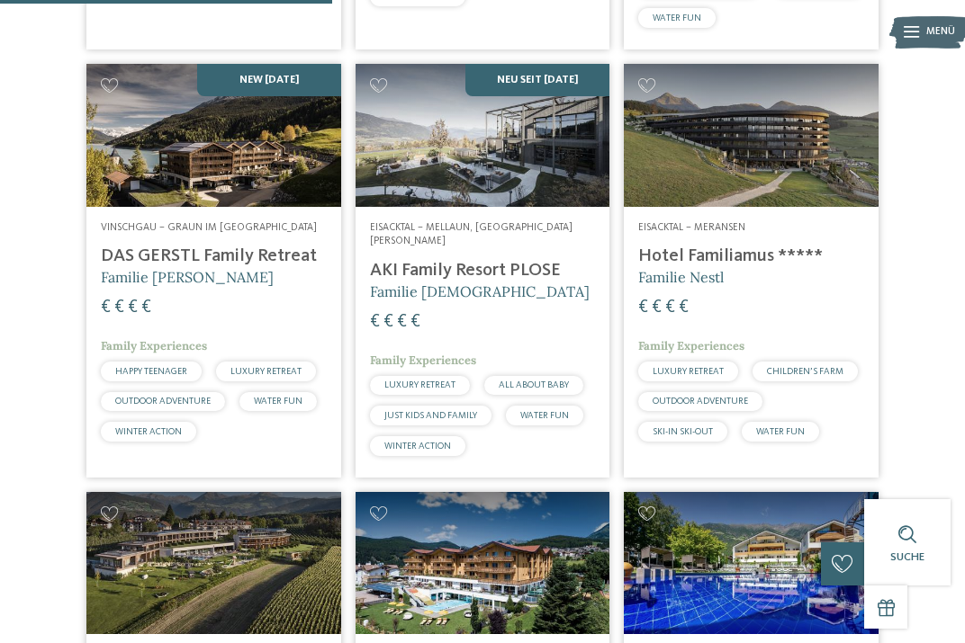  What do you see at coordinates (682, 432) in the screenshot?
I see `span: SKI-IN SKI-OUT` at bounding box center [682, 432].